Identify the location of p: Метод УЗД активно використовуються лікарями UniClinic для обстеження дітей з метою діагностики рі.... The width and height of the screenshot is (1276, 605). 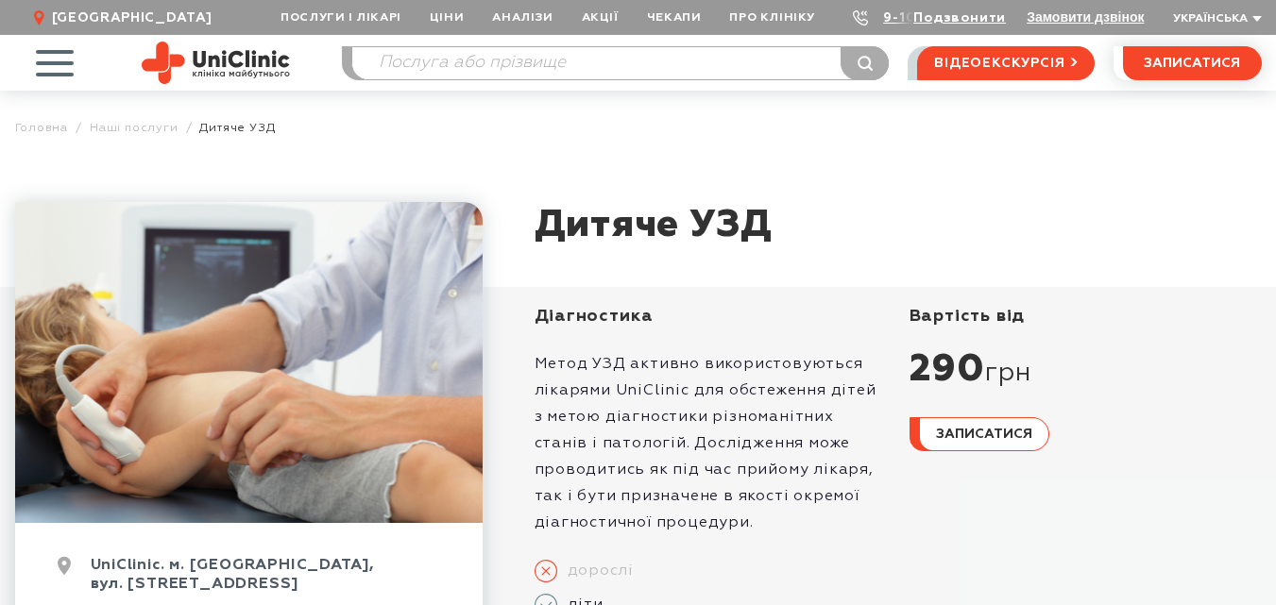
(710, 444).